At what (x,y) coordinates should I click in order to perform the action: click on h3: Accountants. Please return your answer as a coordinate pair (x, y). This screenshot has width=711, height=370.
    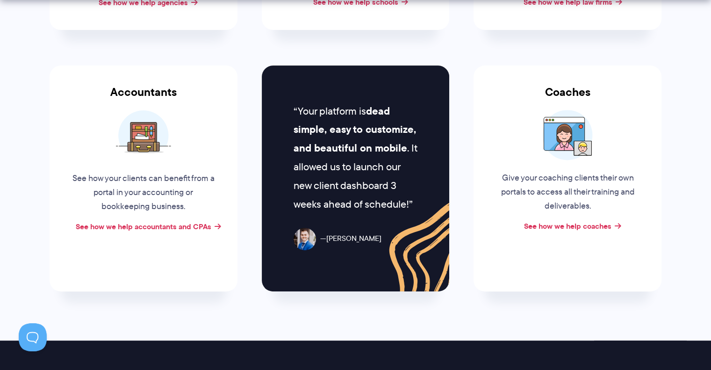
    Looking at the image, I should click on (143, 98).